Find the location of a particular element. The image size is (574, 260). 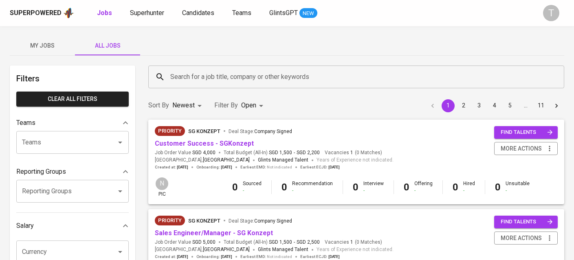

span: Clear All filters is located at coordinates (73, 99).